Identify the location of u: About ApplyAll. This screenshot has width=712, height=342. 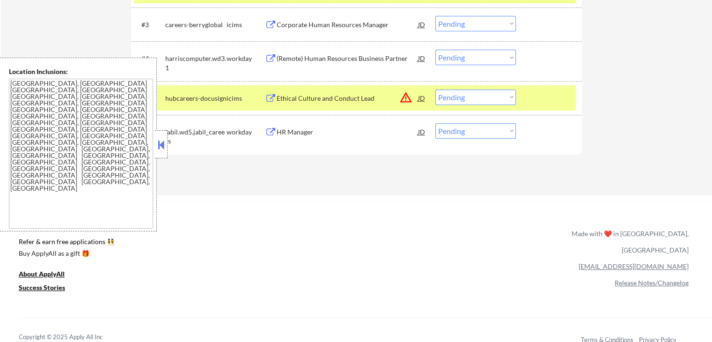
(42, 274).